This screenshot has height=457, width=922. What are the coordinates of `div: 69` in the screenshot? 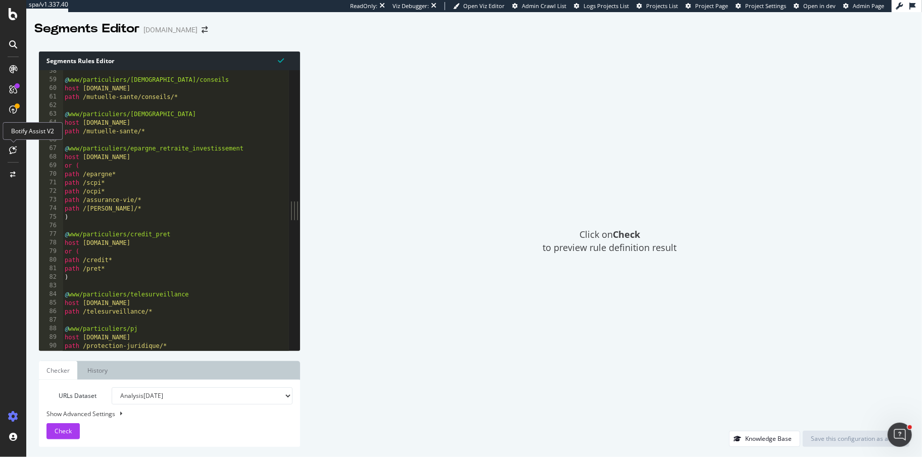 It's located at (51, 166).